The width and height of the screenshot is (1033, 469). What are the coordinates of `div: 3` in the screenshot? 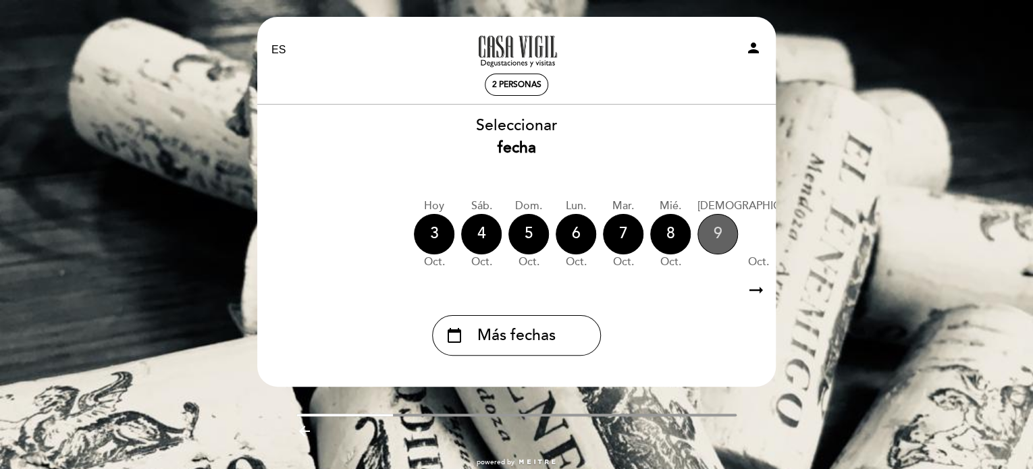 It's located at (434, 234).